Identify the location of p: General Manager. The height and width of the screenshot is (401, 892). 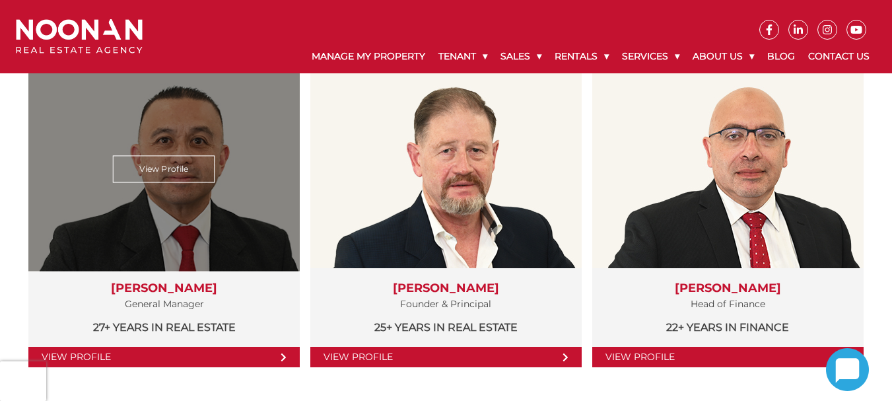
(164, 304).